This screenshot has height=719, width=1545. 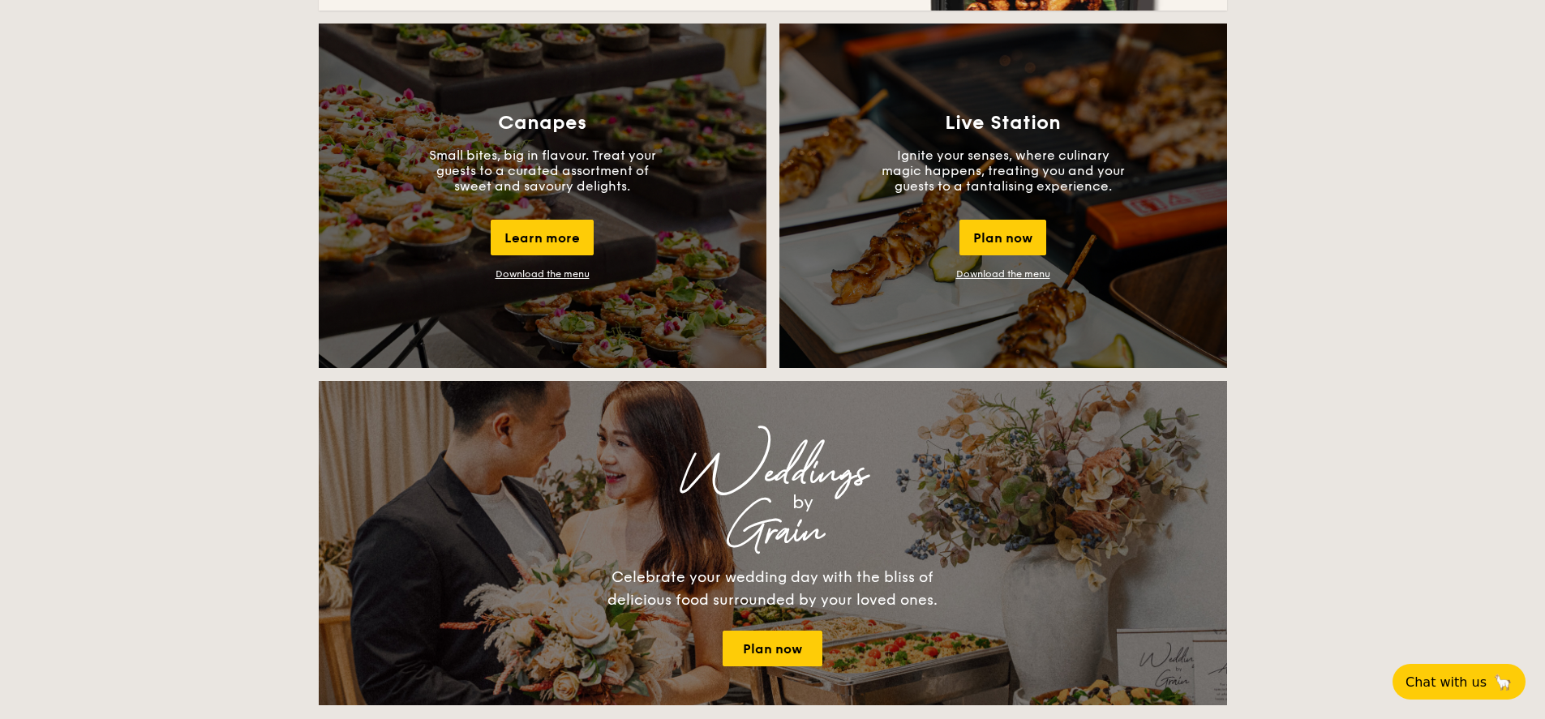 What do you see at coordinates (1459, 682) in the screenshot?
I see `button: Chat with us🦙` at bounding box center [1459, 682].